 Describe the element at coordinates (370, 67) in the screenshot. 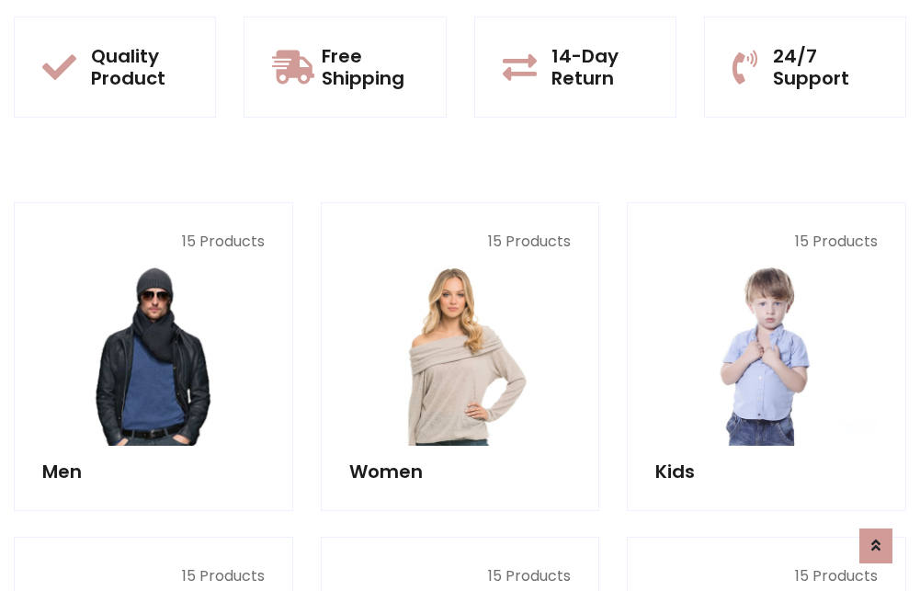

I see `h5: Free Shipping` at that location.